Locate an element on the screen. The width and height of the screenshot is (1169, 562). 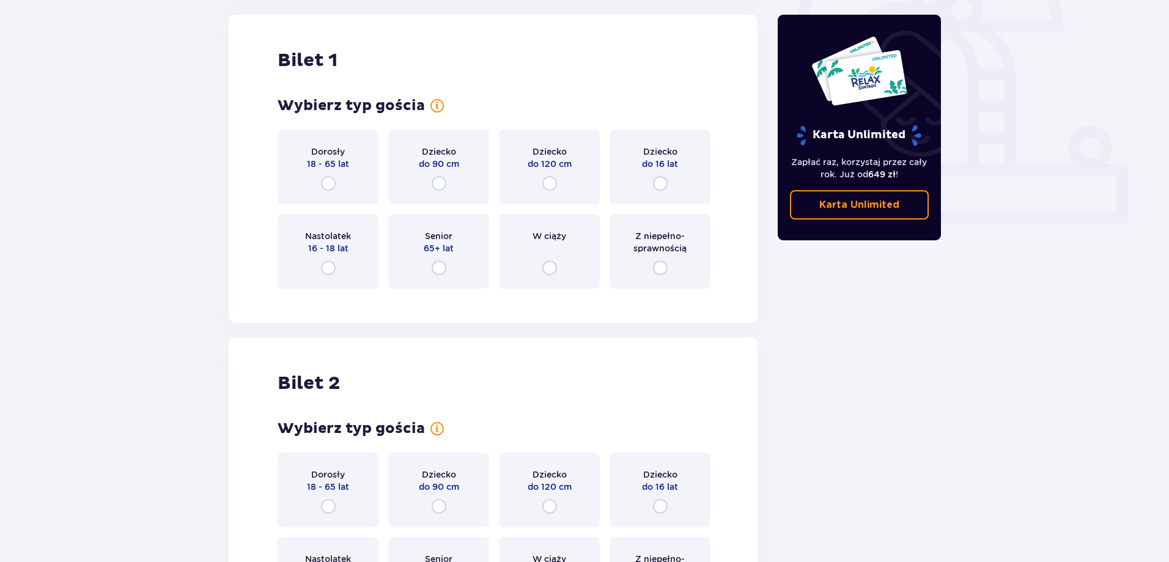
p: Senior is located at coordinates (438, 236).